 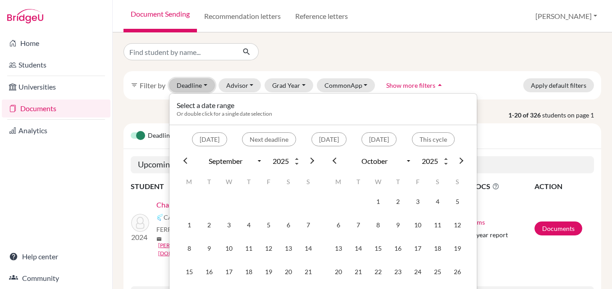 I want to click on h5: Upcoming deadline, so click(x=362, y=165).